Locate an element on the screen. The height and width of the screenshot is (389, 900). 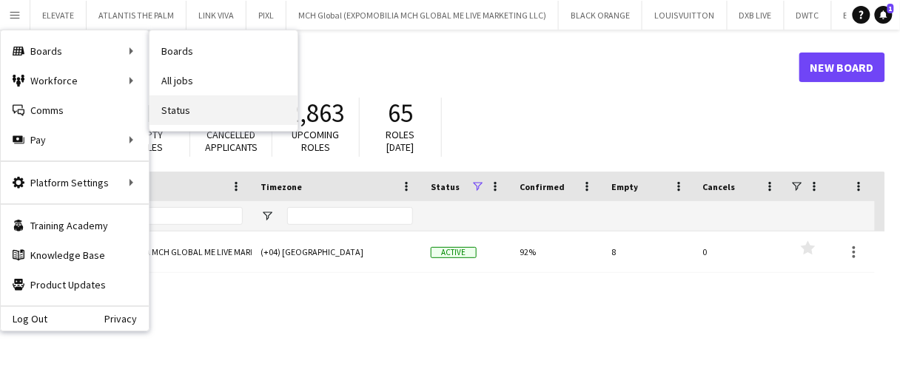
button: ELEVATE is located at coordinates (58, 15).